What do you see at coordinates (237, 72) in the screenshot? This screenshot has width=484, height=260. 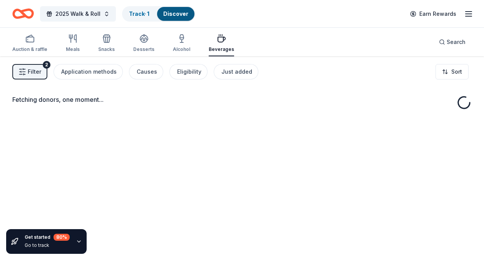 I see `div: Just added` at bounding box center [237, 72].